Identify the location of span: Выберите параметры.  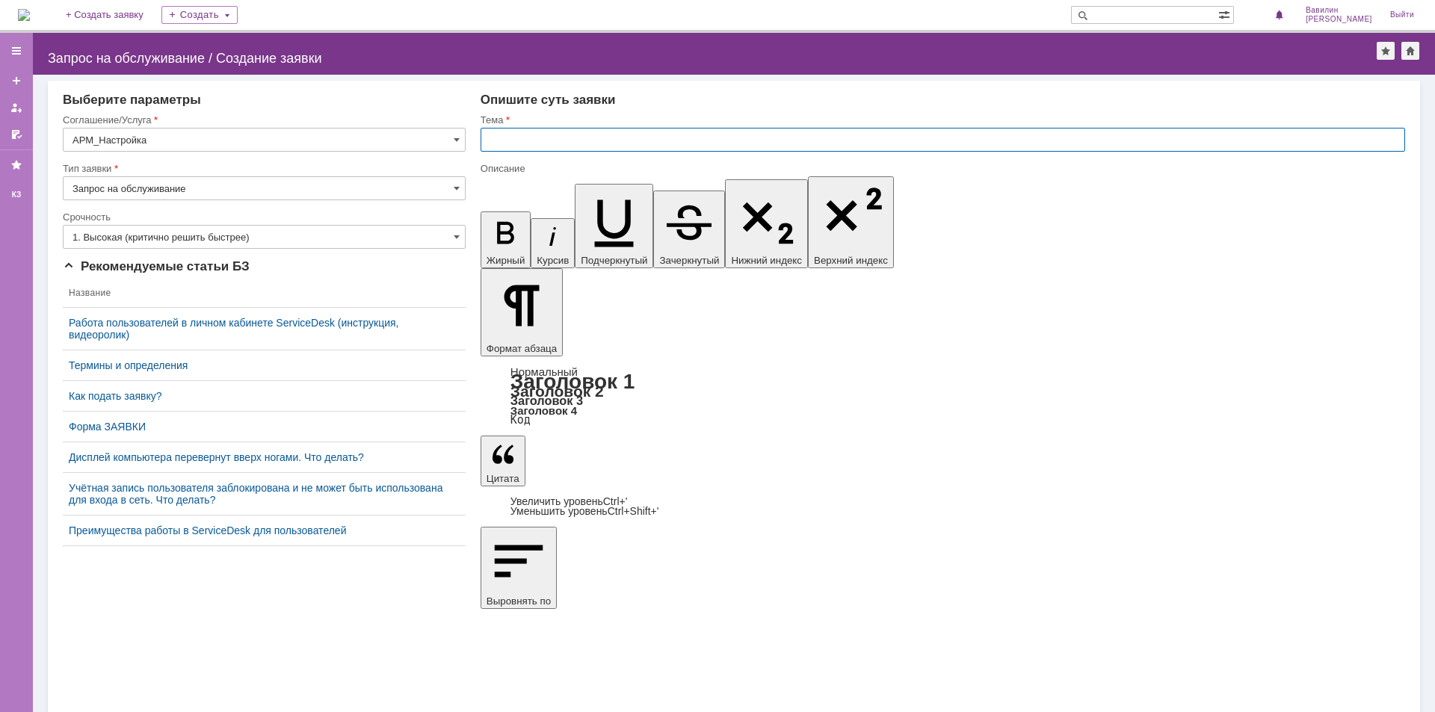
(132, 99).